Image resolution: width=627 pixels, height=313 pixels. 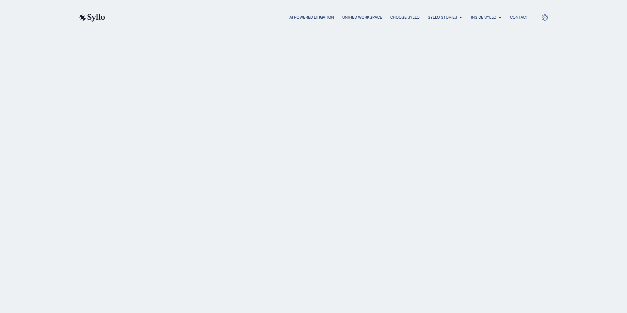 What do you see at coordinates (405, 17) in the screenshot?
I see `a: Choose Syllo` at bounding box center [405, 17].